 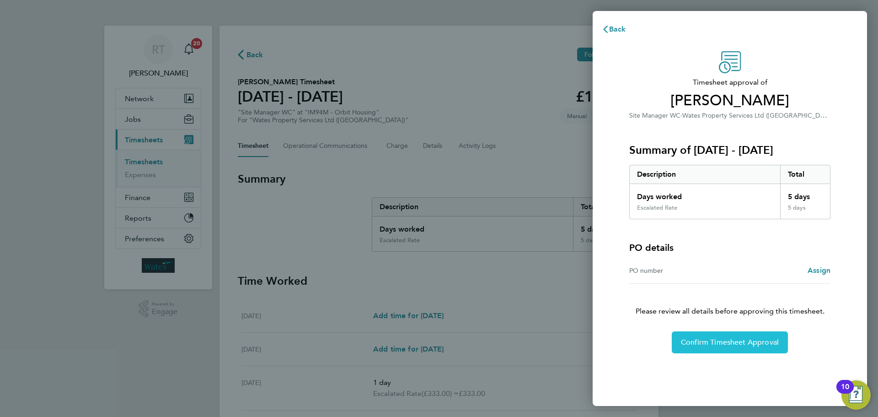 What do you see at coordinates (730, 342) in the screenshot?
I see `button: Confirm Timesheet Approval` at bounding box center [730, 342].